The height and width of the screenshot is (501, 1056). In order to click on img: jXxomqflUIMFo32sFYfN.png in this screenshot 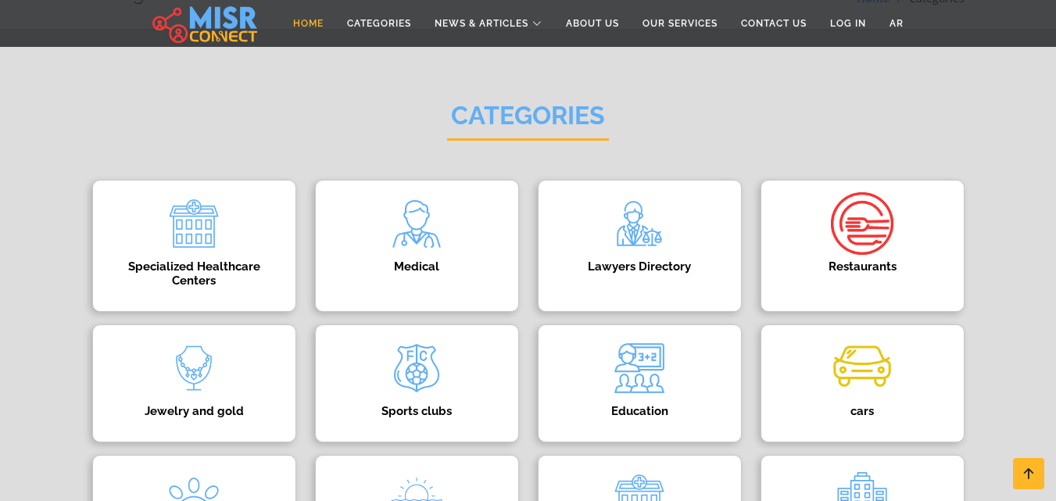, I will do `click(416, 368)`.